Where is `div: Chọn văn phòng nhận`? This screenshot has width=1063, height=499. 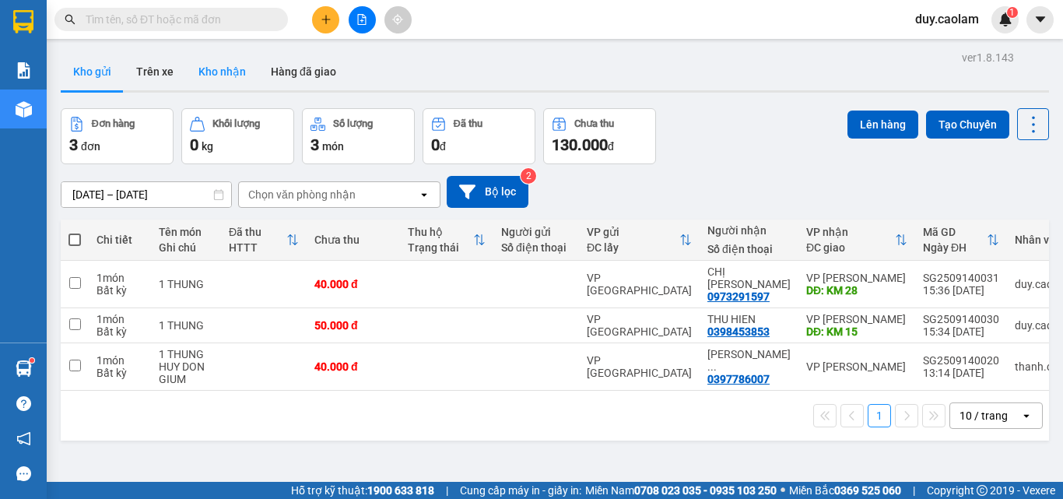 div: Chọn văn phòng nhận is located at coordinates (302, 194).